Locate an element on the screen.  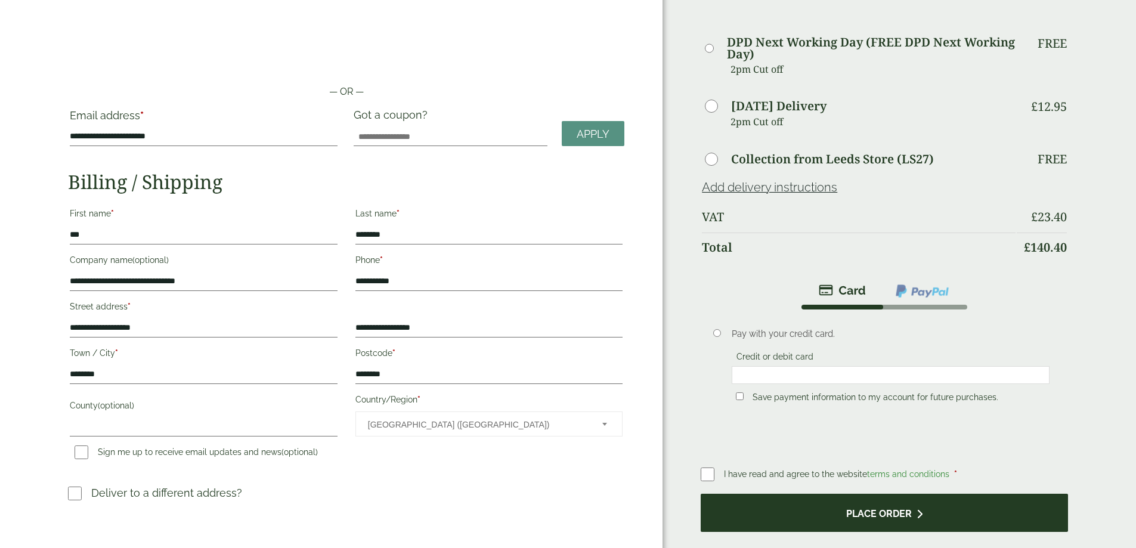
label: DPD Next Working Day (FREE DPD Next Working Day) is located at coordinates (871, 48).